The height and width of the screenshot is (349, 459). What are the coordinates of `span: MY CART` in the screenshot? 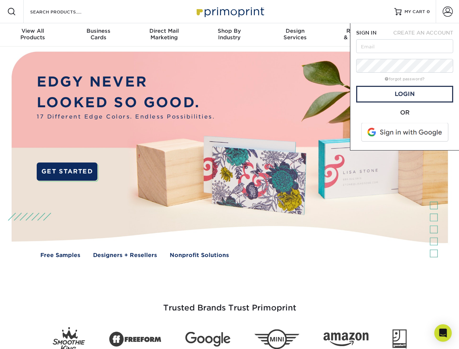 It's located at (414, 12).